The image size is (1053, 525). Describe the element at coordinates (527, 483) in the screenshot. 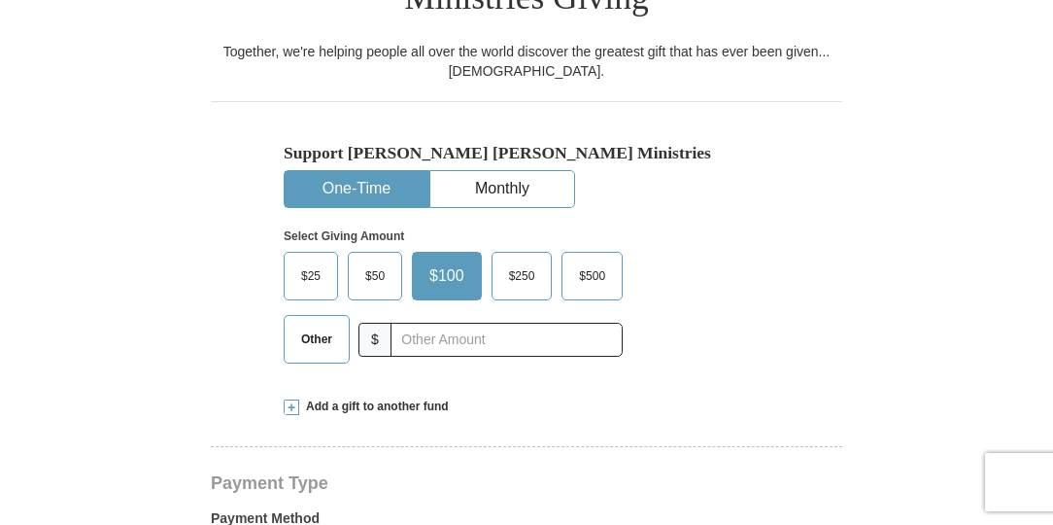

I see `h4: Payment Type` at that location.